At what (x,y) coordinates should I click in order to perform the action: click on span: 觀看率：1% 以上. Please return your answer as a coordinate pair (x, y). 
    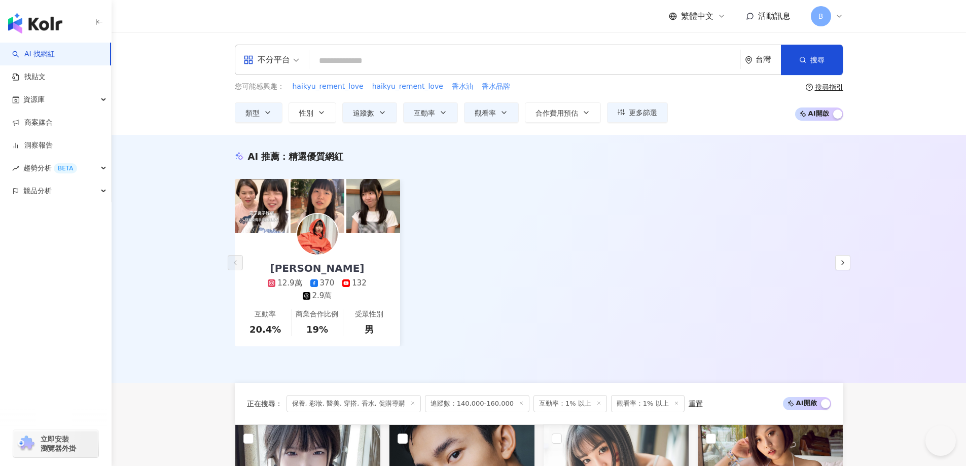
    Looking at the image, I should click on (647, 403).